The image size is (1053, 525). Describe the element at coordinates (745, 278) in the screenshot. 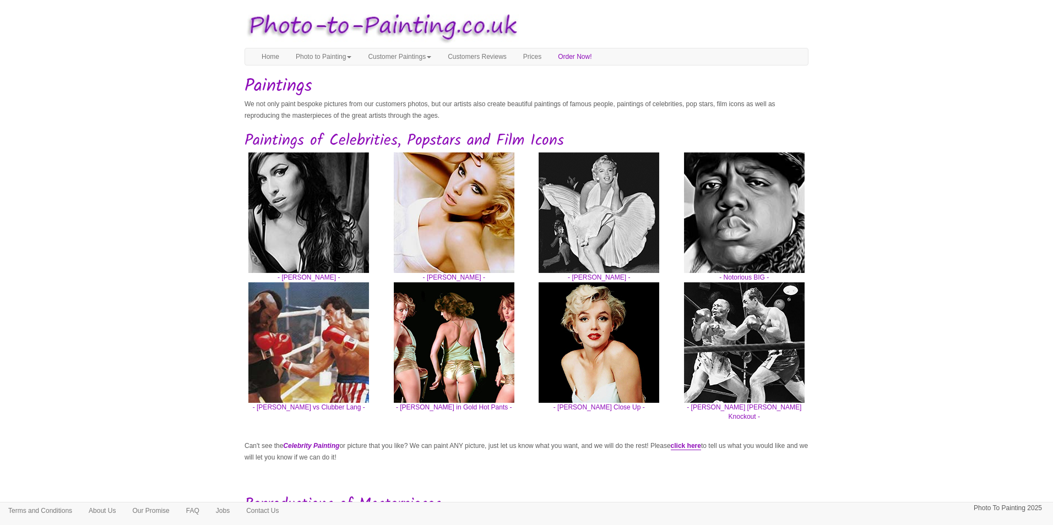

I see `span: - Notorious BIG -` at that location.